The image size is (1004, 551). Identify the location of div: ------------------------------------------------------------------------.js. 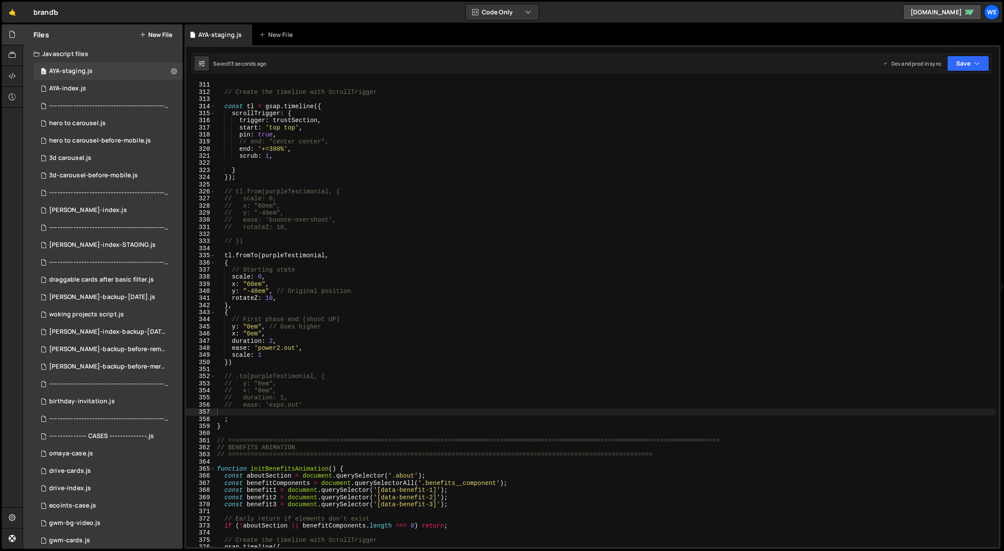
(109, 263).